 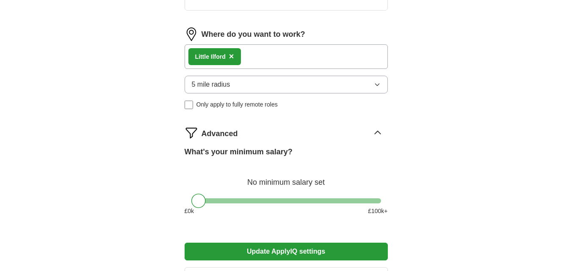 I want to click on span: £ 0 k, so click(x=189, y=211).